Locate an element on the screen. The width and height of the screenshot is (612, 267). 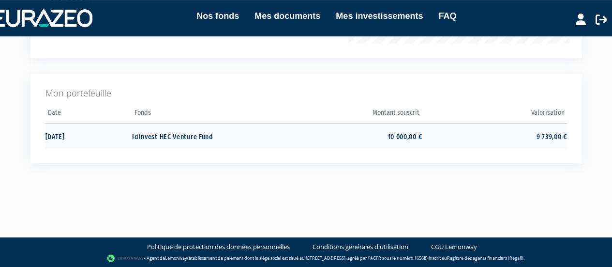
a: Lemonway is located at coordinates (176, 257).